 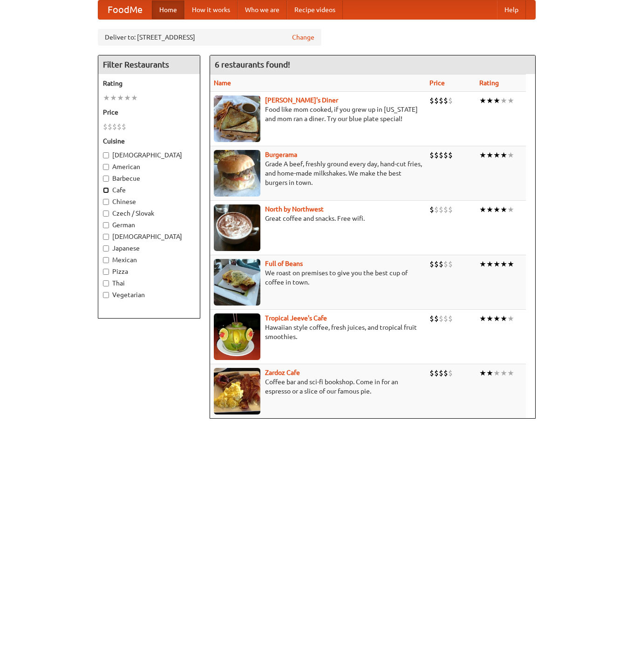 What do you see at coordinates (149, 271) in the screenshot?
I see `label: Pizza` at bounding box center [149, 271].